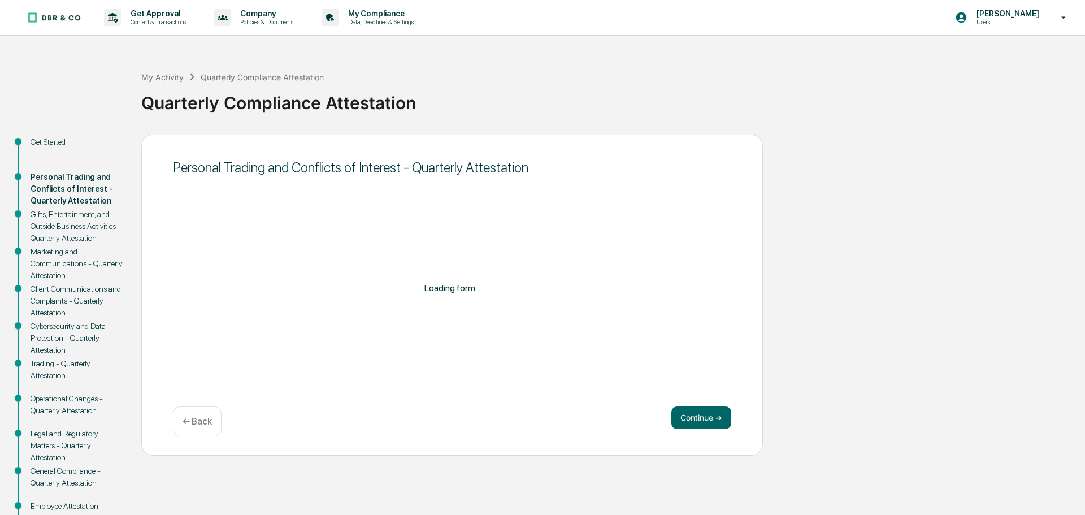 This screenshot has width=1085, height=515. I want to click on p: Content & Transactions, so click(157, 22).